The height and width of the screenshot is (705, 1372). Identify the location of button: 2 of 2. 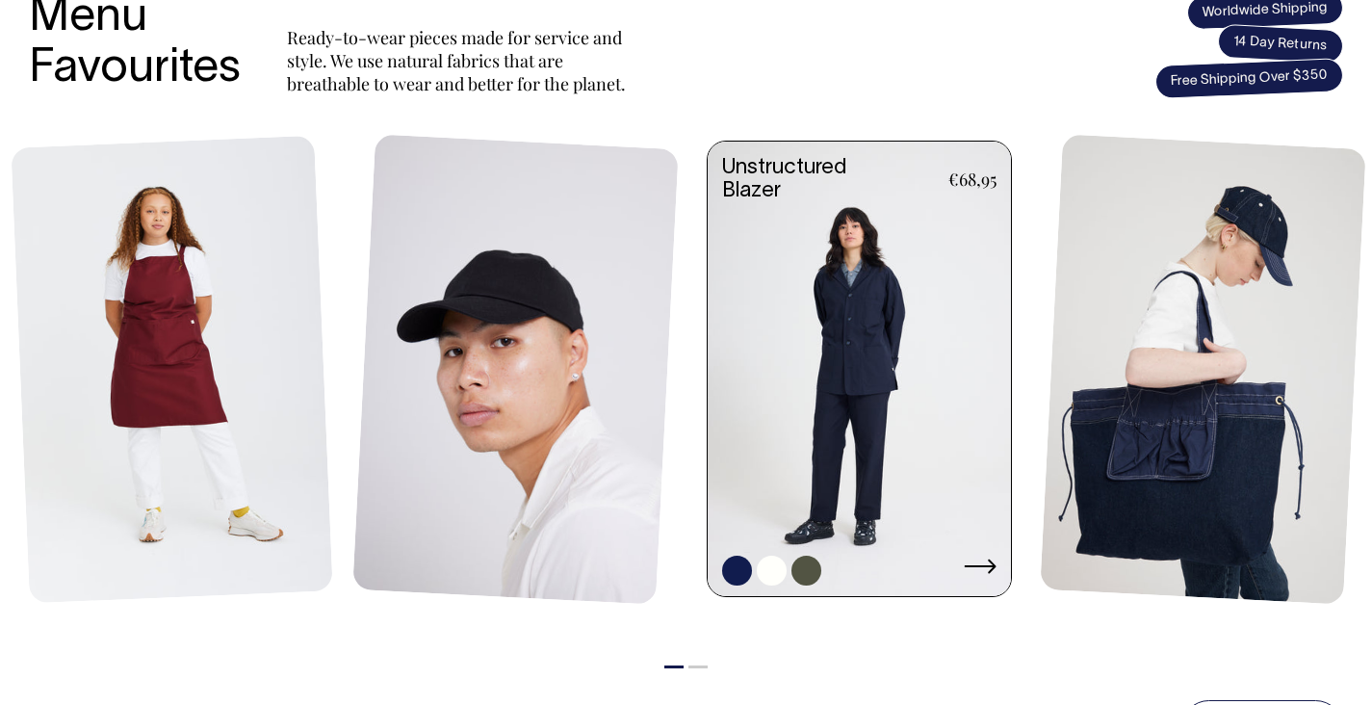
(698, 666).